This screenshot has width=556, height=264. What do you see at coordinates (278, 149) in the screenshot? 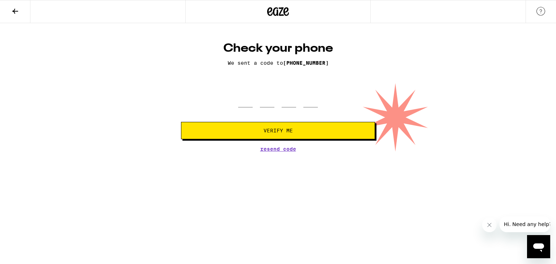
I see `span: Resend Code` at bounding box center [278, 149].